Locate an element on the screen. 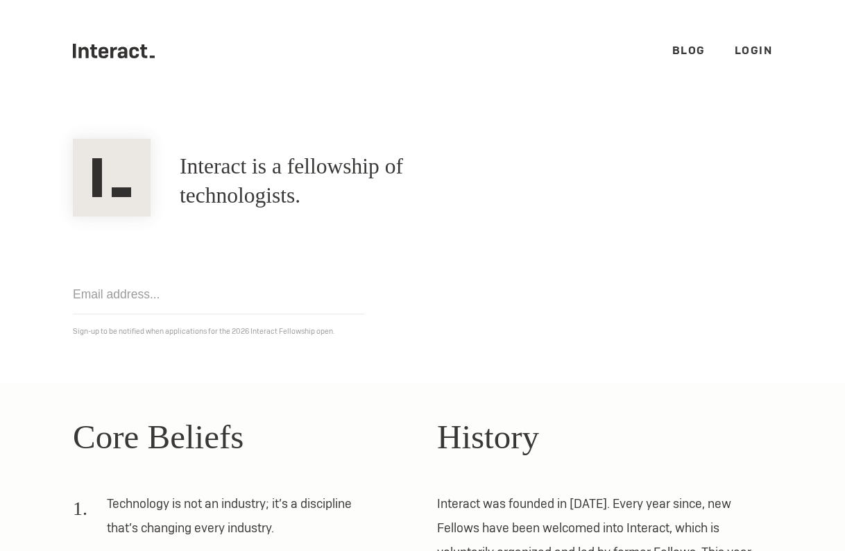 The image size is (845, 551). h2: History is located at coordinates (604, 437).